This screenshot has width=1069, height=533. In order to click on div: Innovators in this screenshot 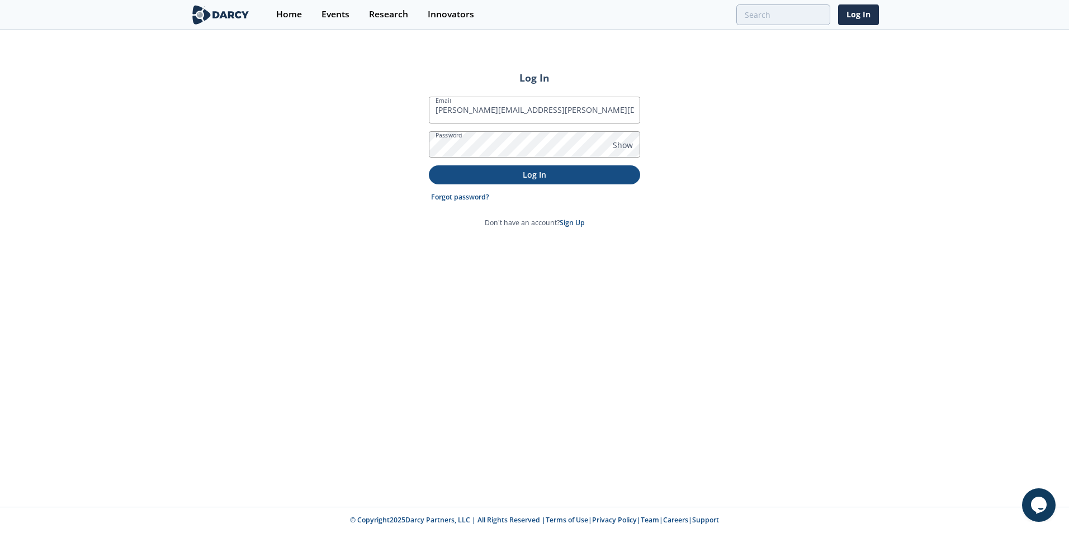, I will do `click(450, 15)`.